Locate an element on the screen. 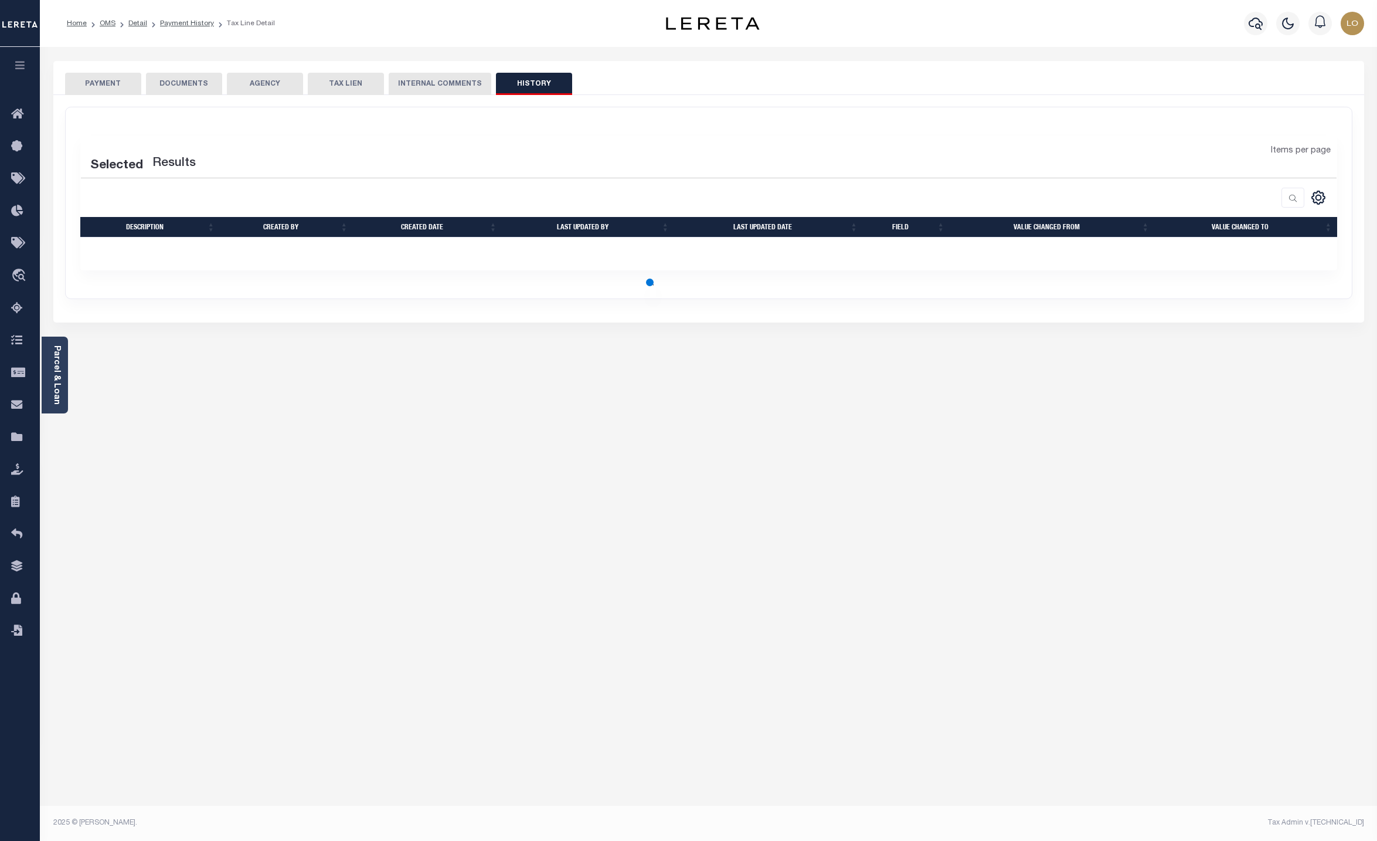 The image size is (1377, 841). th: Last updated date is located at coordinates (768, 227).